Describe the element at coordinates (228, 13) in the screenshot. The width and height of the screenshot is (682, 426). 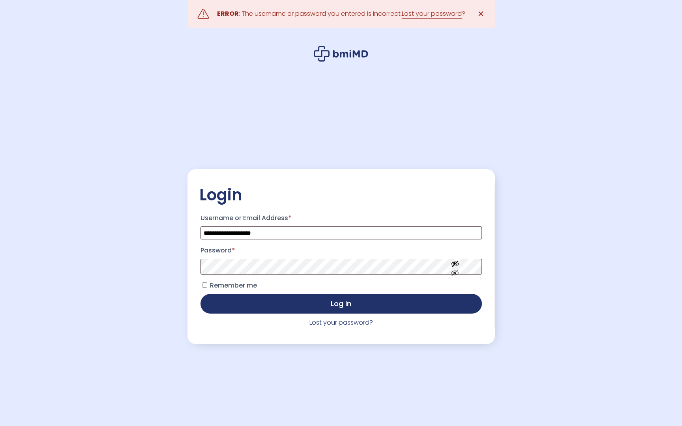
I see `strong: ERROR` at that location.